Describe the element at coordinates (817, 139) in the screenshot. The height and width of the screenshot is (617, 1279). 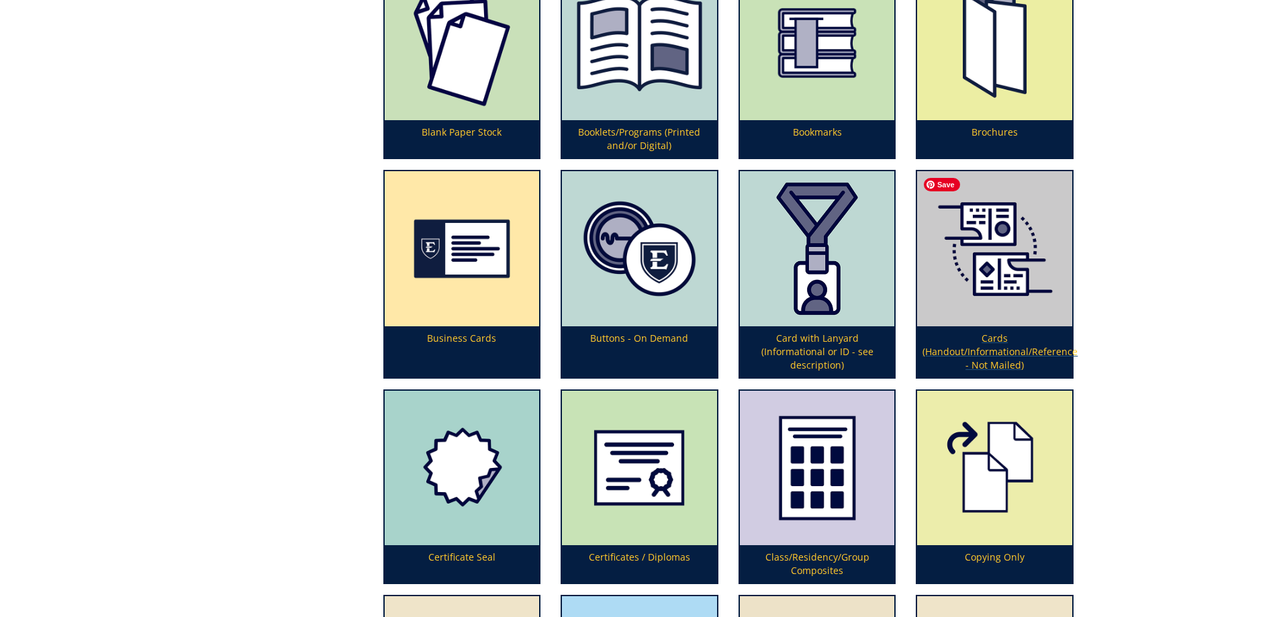
I see `p: Bookmarks` at that location.